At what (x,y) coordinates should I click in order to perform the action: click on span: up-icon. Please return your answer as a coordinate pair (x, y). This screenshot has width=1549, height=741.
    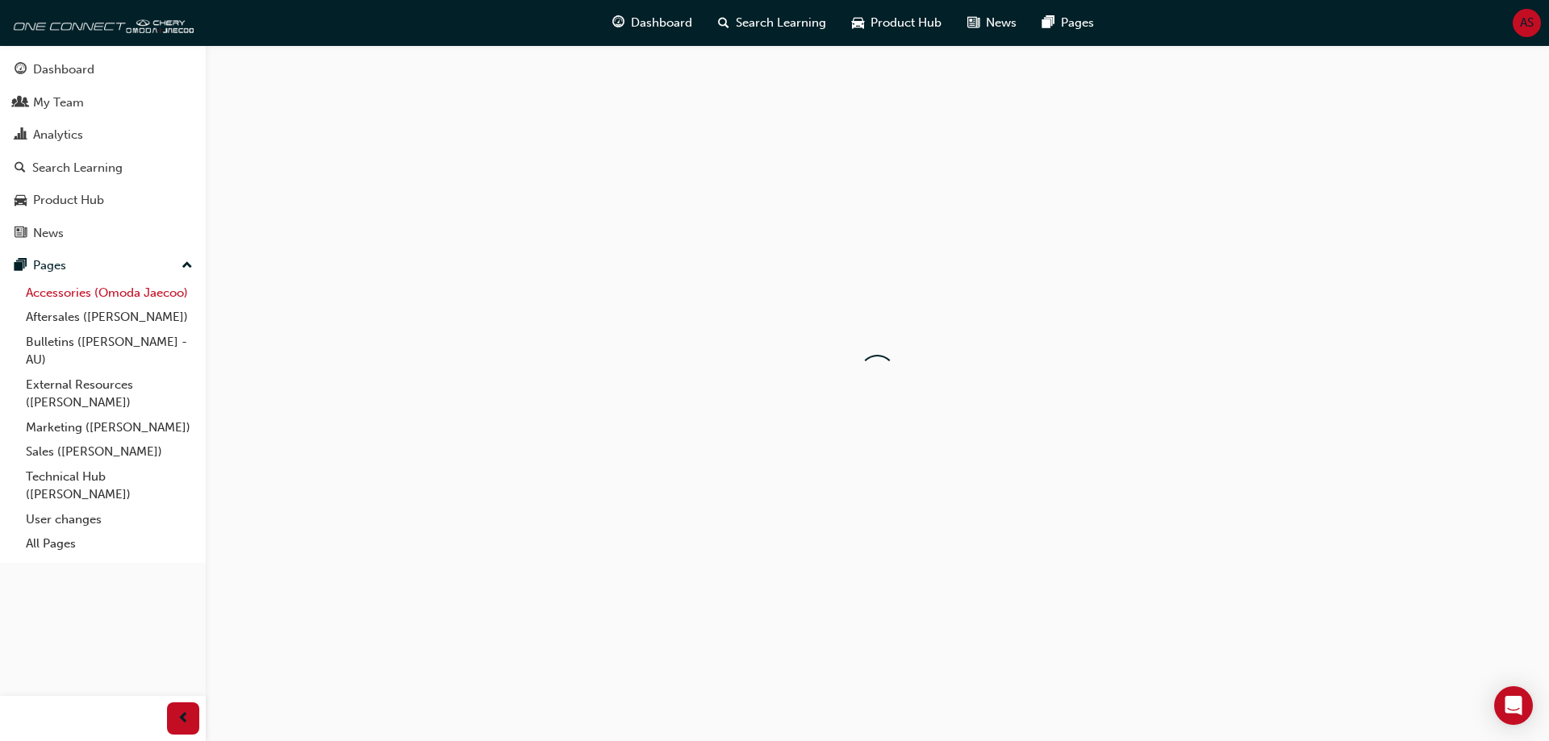
    Looking at the image, I should click on (187, 266).